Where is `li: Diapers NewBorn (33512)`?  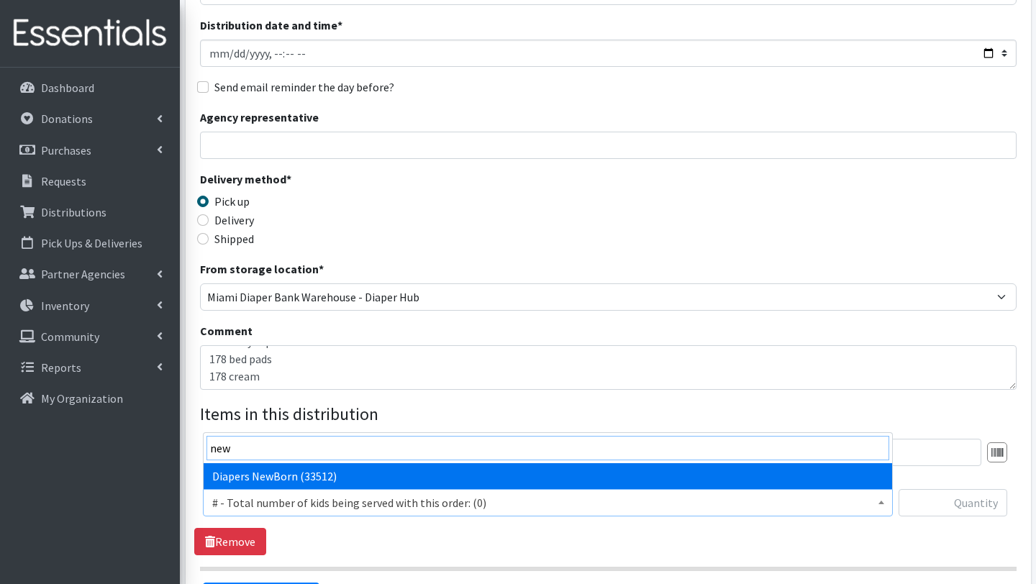 li: Diapers NewBorn (33512) is located at coordinates (547, 476).